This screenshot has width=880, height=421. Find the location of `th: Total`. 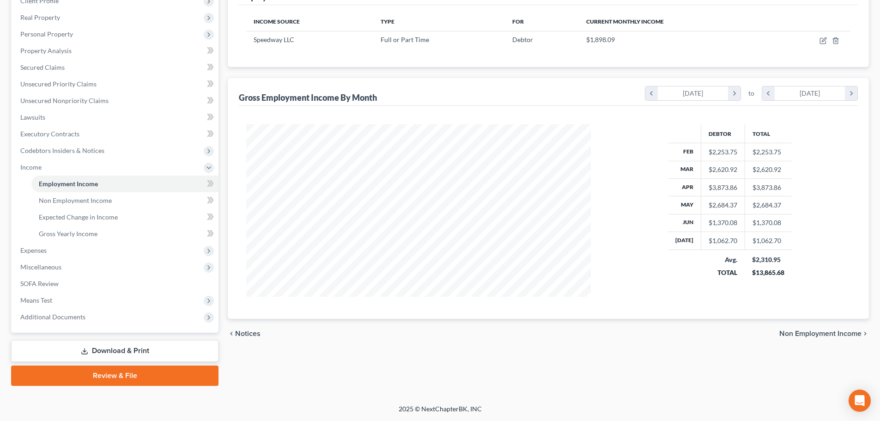

th: Total is located at coordinates (769, 134).